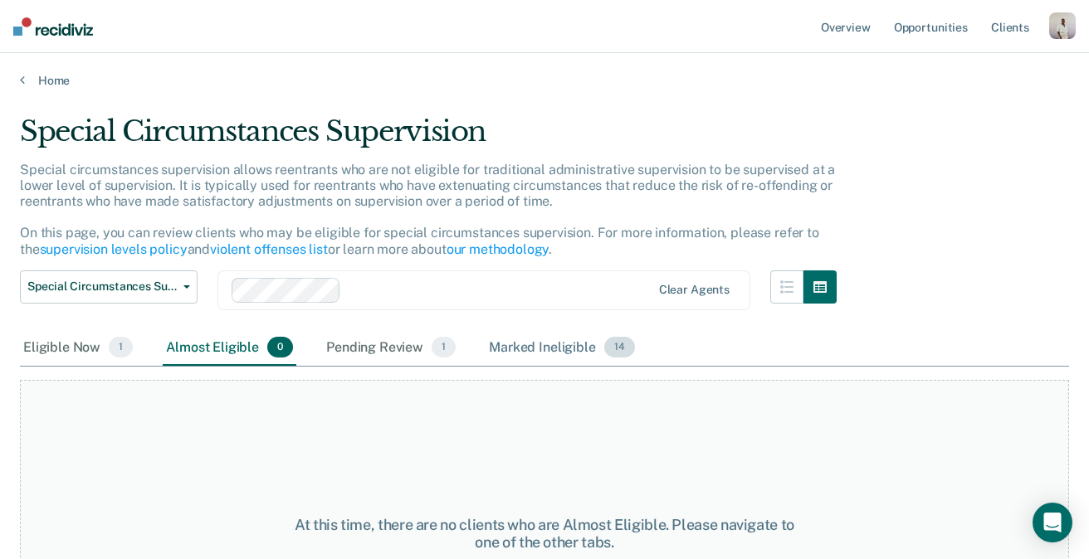  I want to click on a: Home, so click(544, 80).